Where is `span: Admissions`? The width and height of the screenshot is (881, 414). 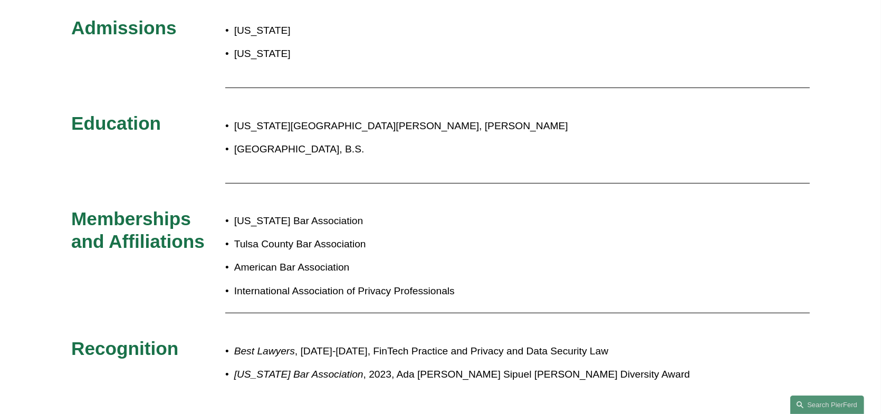 span: Admissions is located at coordinates (123, 27).